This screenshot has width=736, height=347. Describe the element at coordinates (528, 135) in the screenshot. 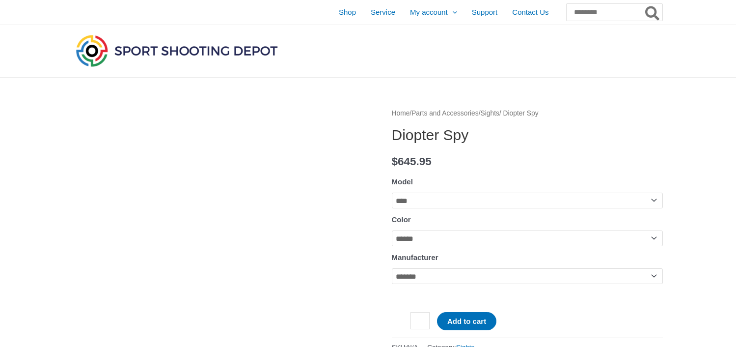

I see `h1: Diopter Spy` at that location.